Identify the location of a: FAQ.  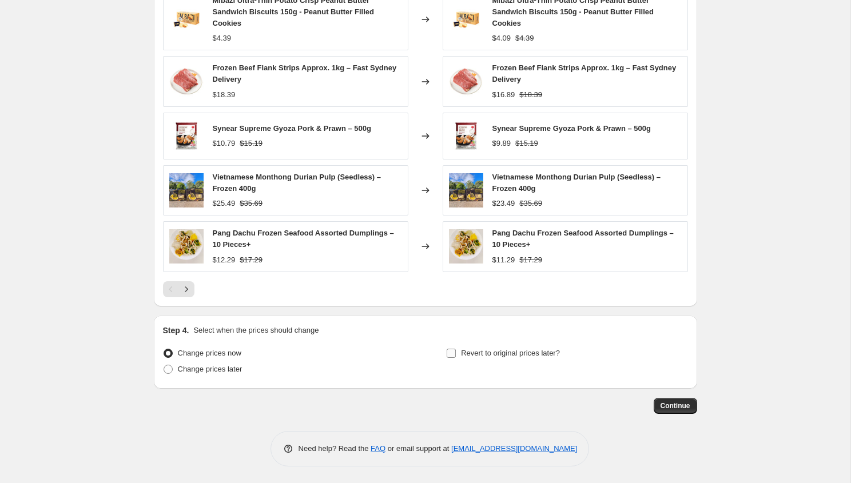
(378, 448).